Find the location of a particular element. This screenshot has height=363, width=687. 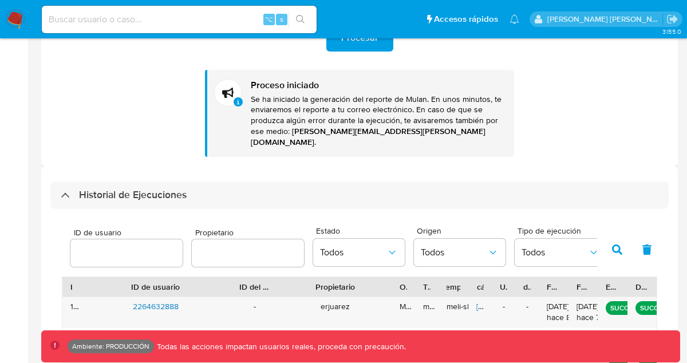

input: Buscar usuario o caso... is located at coordinates (179, 19).